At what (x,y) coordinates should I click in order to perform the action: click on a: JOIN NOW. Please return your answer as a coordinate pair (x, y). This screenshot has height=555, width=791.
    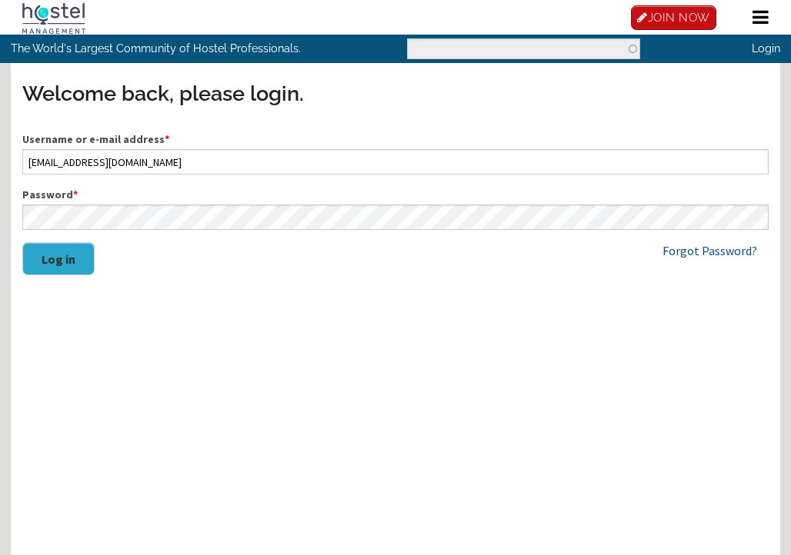
    Looking at the image, I should click on (673, 18).